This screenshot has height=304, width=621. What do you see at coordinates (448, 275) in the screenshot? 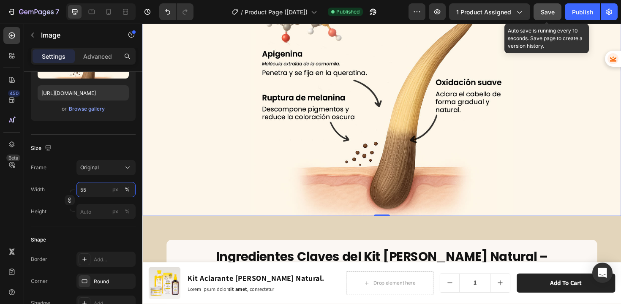
I see `div: Add to cart` at bounding box center [448, 275].